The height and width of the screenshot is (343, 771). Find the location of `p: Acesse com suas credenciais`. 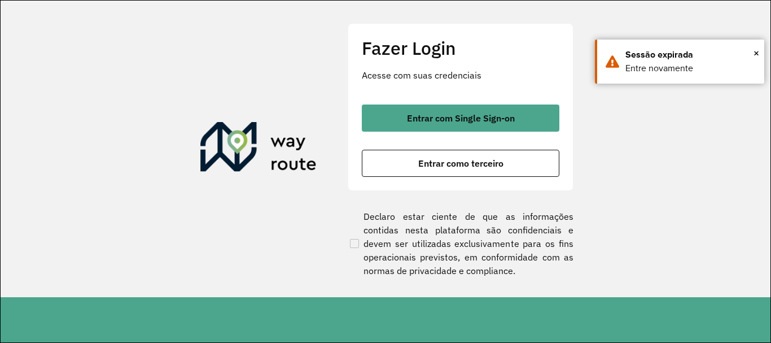

p: Acesse com suas credenciais is located at coordinates (461, 75).